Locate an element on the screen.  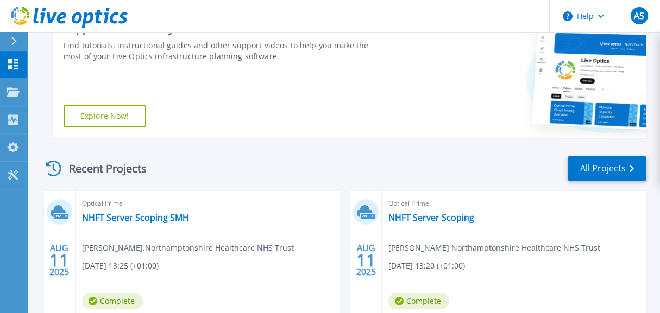
div: Find tutorials, instructional guides and other support videos to help you make the most of your L... is located at coordinates (217, 51).